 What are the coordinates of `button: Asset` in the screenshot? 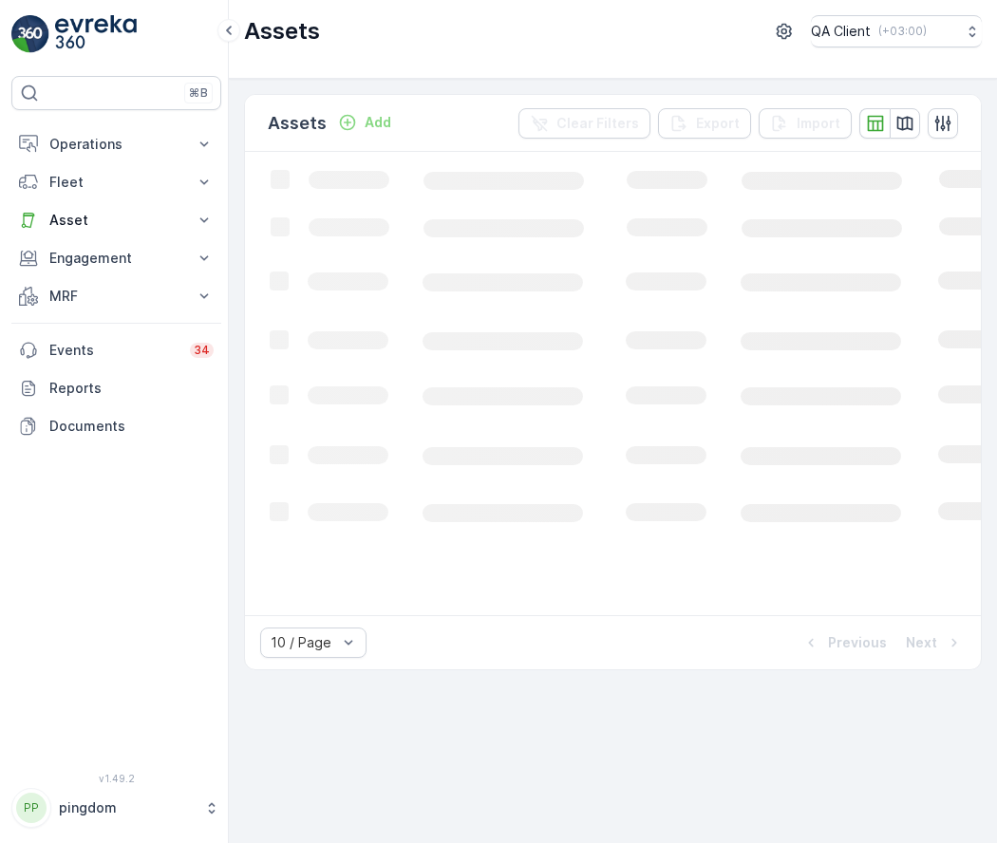 It's located at (116, 220).